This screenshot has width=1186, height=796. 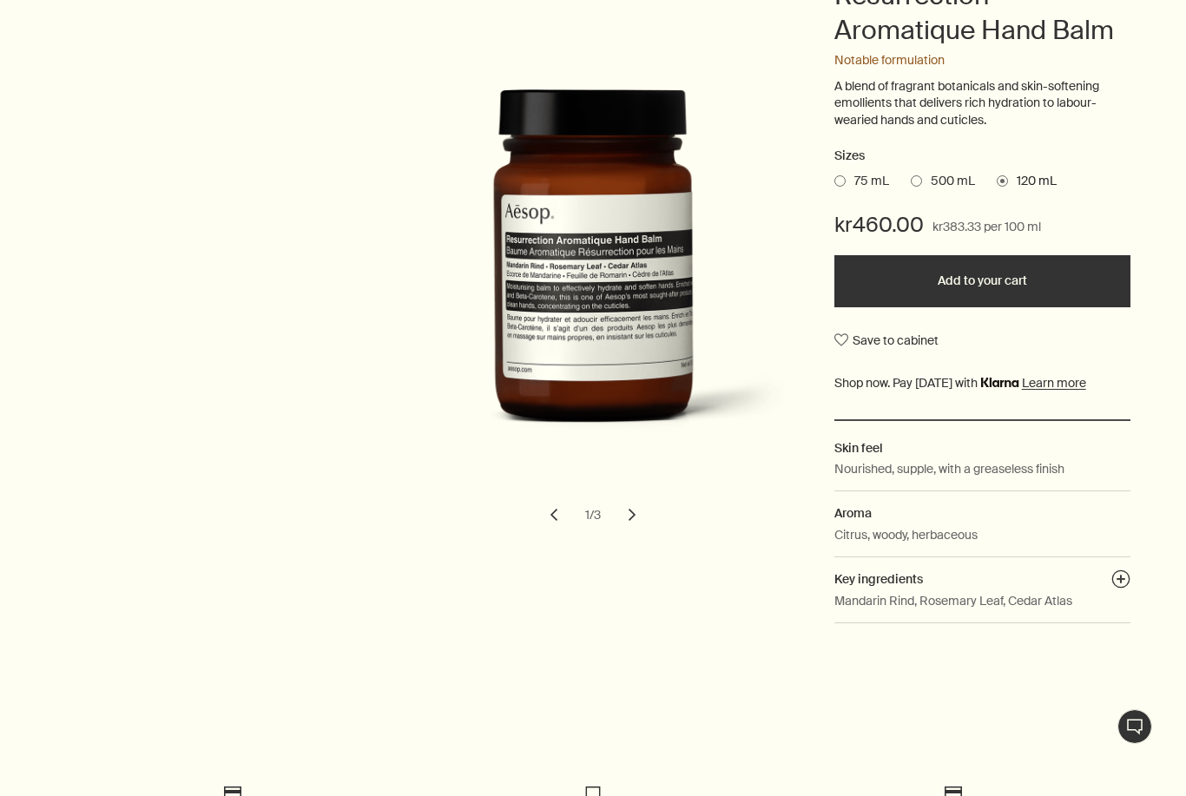 I want to click on p: Citrus, woody, herbaceous, so click(x=905, y=535).